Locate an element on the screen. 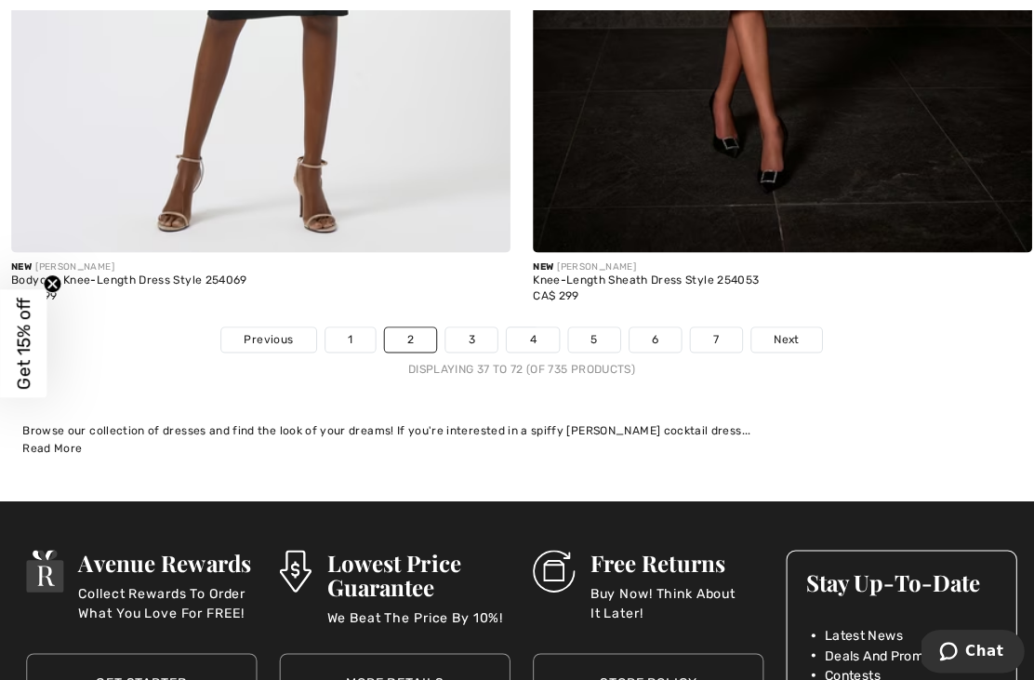 The image size is (1034, 680). h3: Lowest Price Guarantee is located at coordinates (415, 569).